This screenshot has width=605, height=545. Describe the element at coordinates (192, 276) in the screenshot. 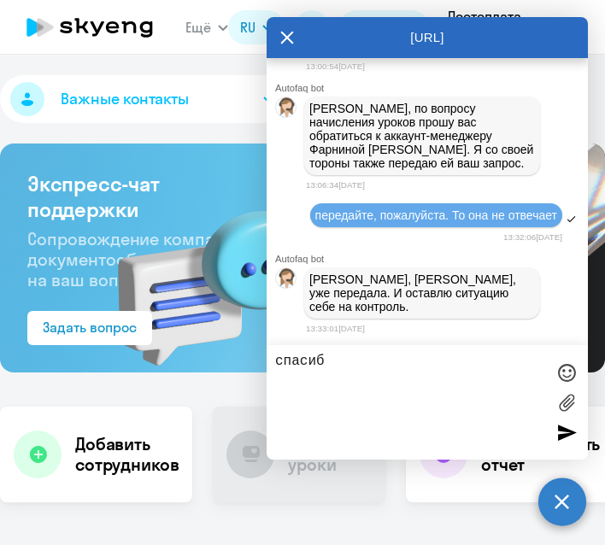

I see `img: bg-img` at that location.